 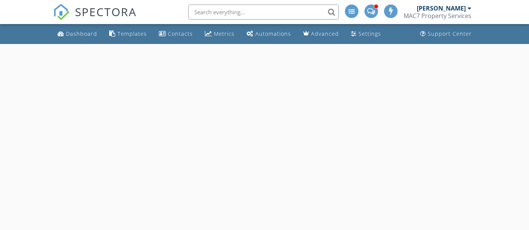 What do you see at coordinates (325, 34) in the screenshot?
I see `div: Advanced` at bounding box center [325, 34].